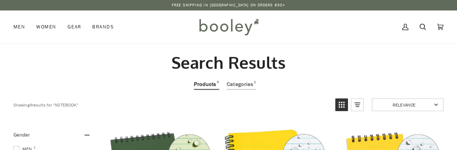 This screenshot has width=457, height=150. Describe the element at coordinates (22, 27) in the screenshot. I see `a: Men` at that location.